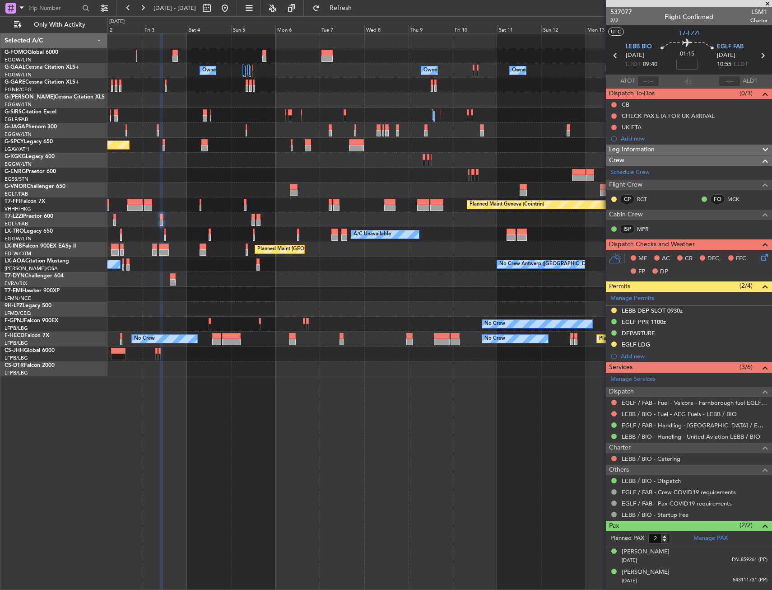 Image resolution: width=772 pixels, height=590 pixels. Describe the element at coordinates (372, 234) in the screenshot. I see `div: A/C Unavailable` at that location.